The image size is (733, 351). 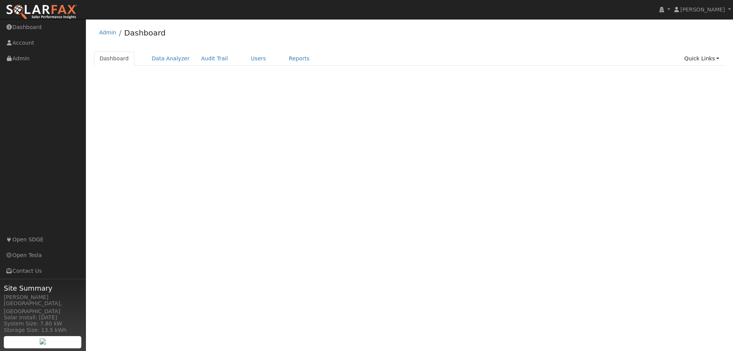 What do you see at coordinates (43, 330) in the screenshot?
I see `div: Storage Size: 13.5 kWh` at bounding box center [43, 330].